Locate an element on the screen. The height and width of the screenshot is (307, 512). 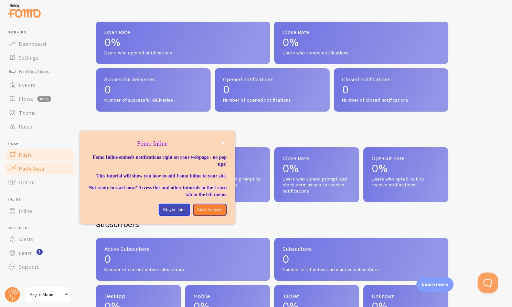
span: Opt-Out Rate is located at coordinates (406, 158).